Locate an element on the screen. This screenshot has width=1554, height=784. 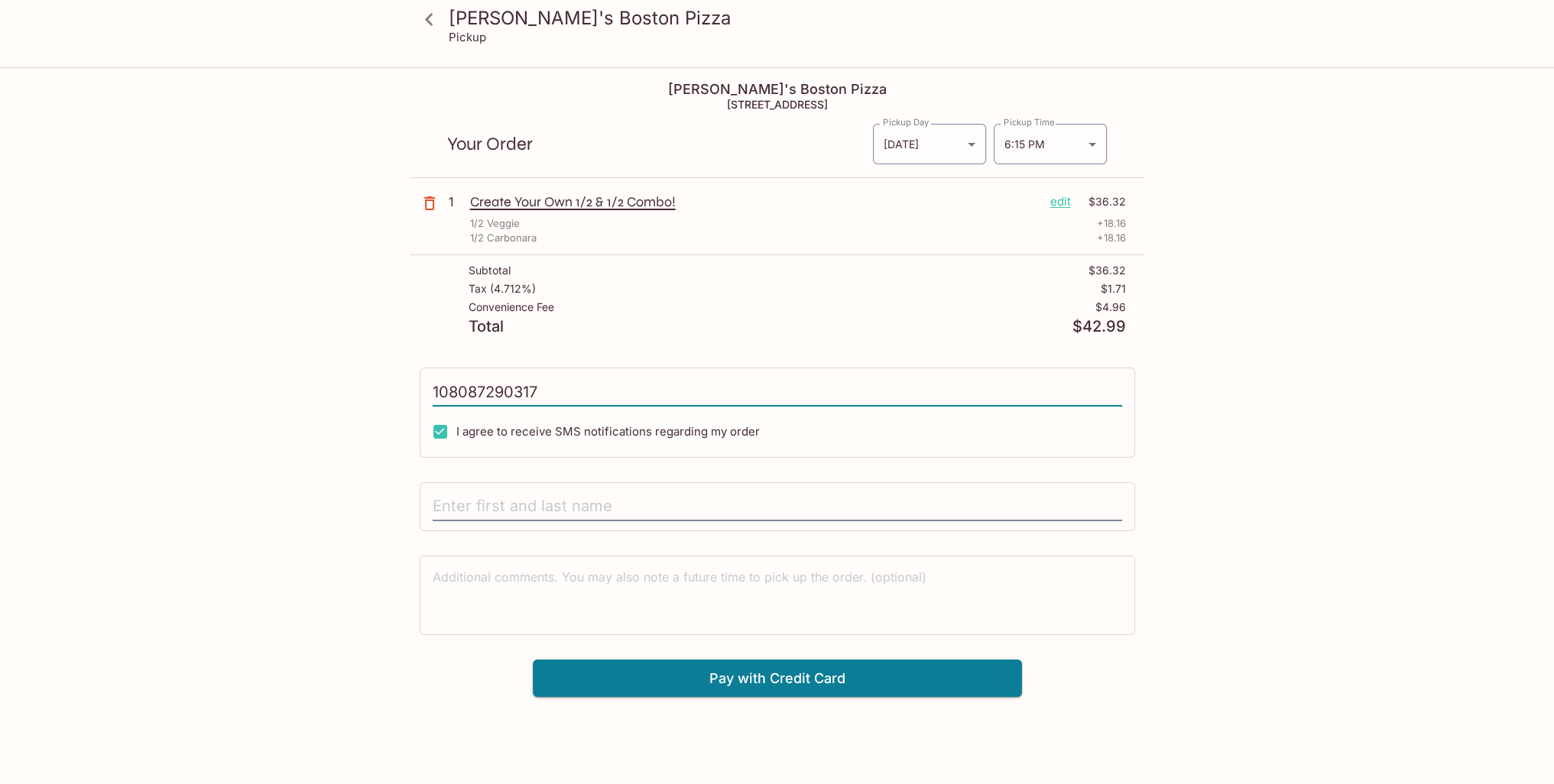
input: Enter first and last name is located at coordinates (777, 507).